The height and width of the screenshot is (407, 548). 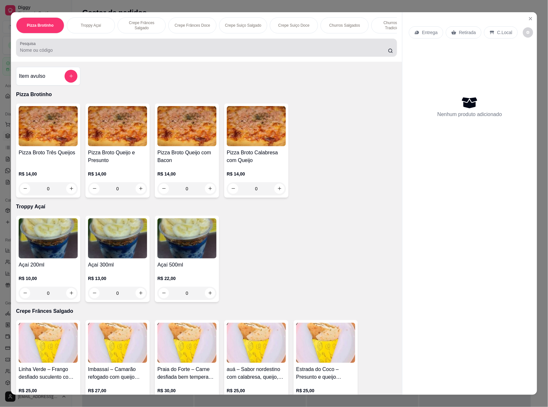 I want to click on p: R$ 30,00, so click(x=187, y=390).